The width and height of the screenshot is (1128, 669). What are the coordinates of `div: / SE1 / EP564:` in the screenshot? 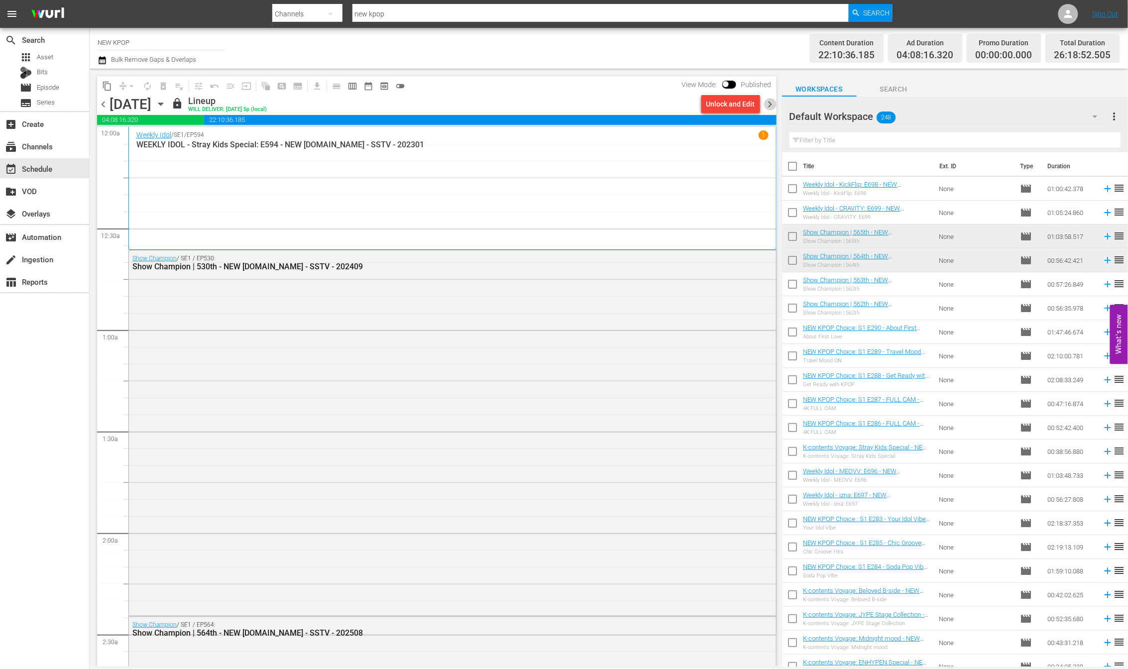 It's located at (424, 629).